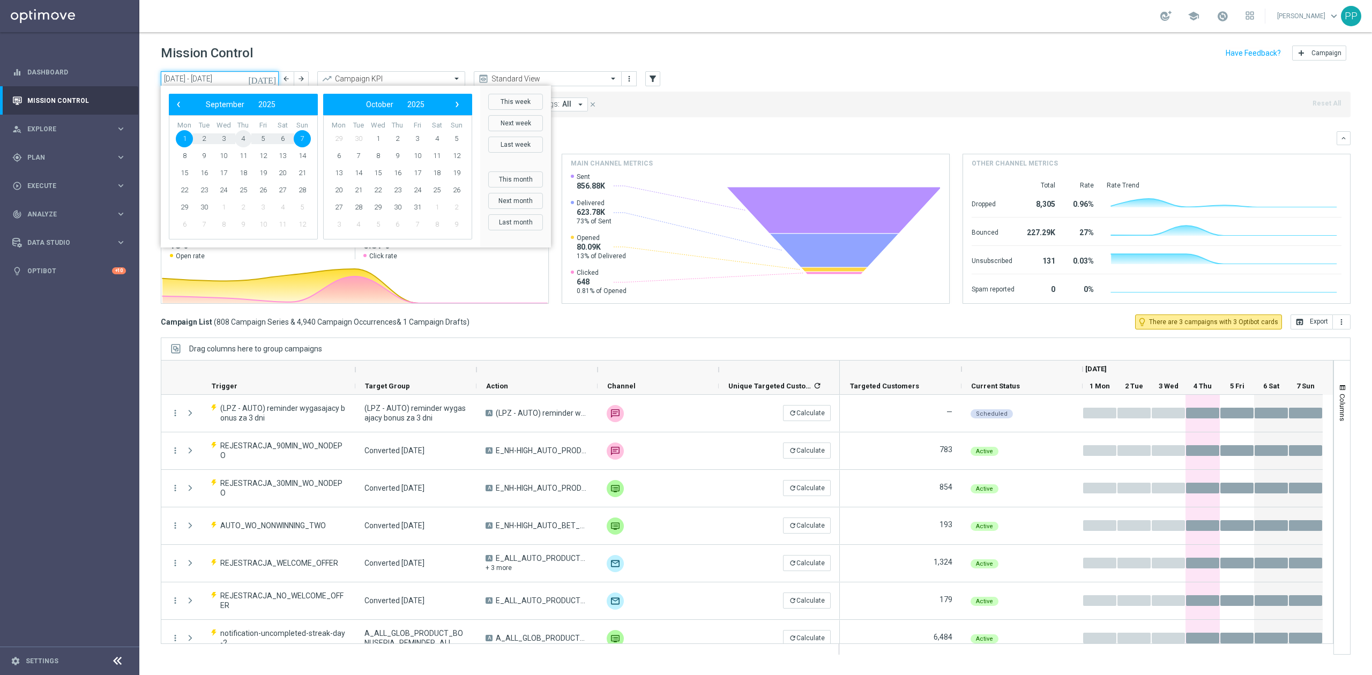  I want to click on span: 18, so click(243, 173).